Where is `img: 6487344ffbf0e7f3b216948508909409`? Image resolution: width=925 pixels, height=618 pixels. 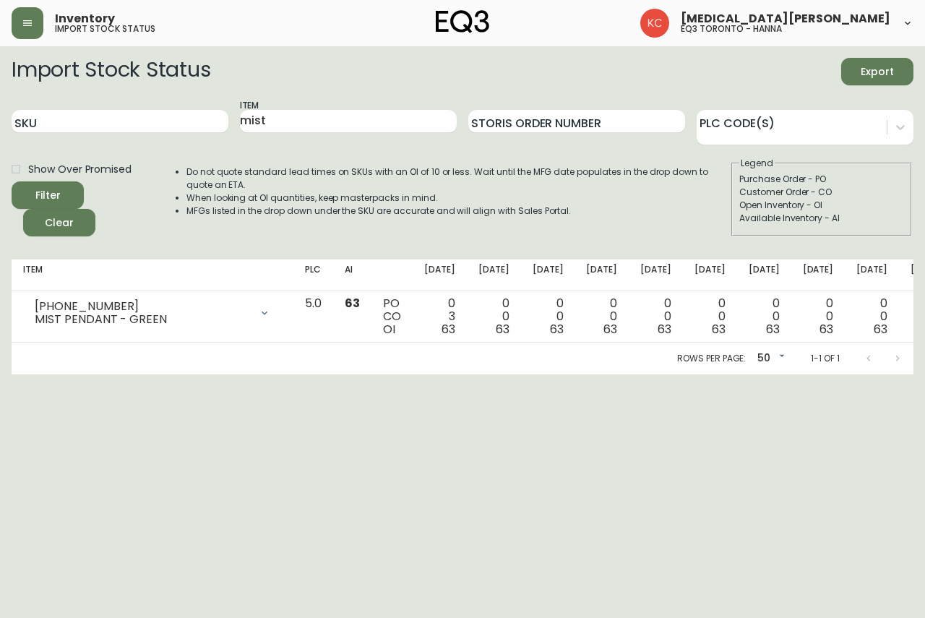 img: 6487344ffbf0e7f3b216948508909409 is located at coordinates (655, 23).